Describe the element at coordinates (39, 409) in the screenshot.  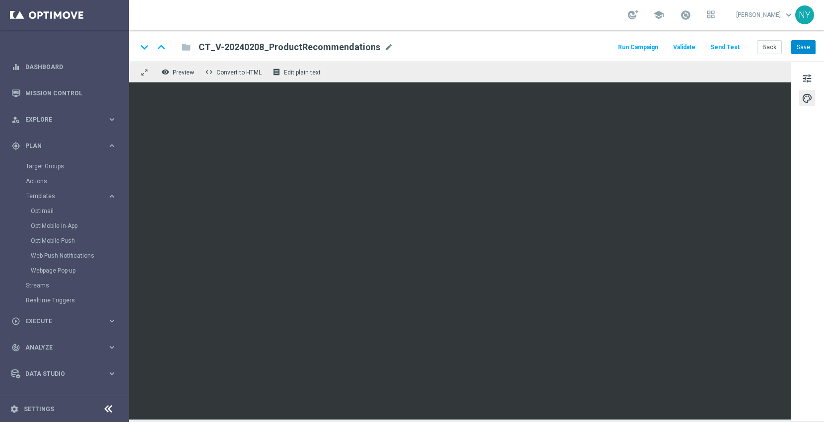
I see `a: Settings` at that location.